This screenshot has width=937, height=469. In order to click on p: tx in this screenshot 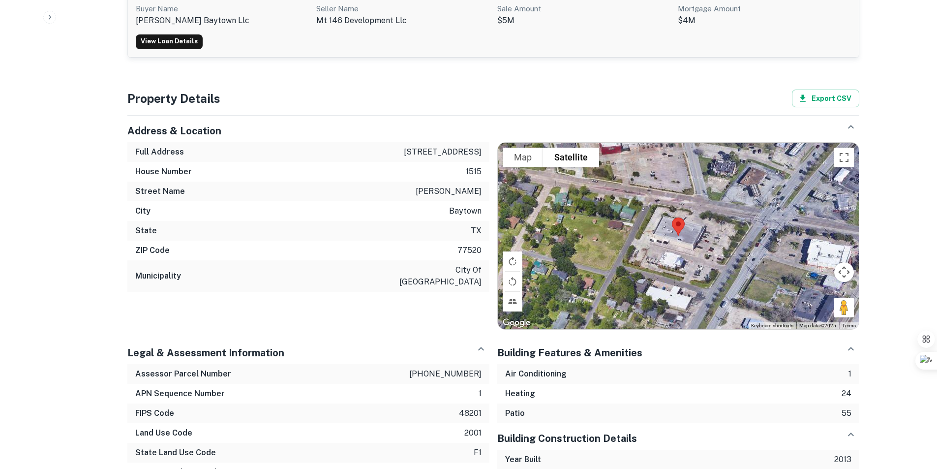, I will do `click(476, 231)`.